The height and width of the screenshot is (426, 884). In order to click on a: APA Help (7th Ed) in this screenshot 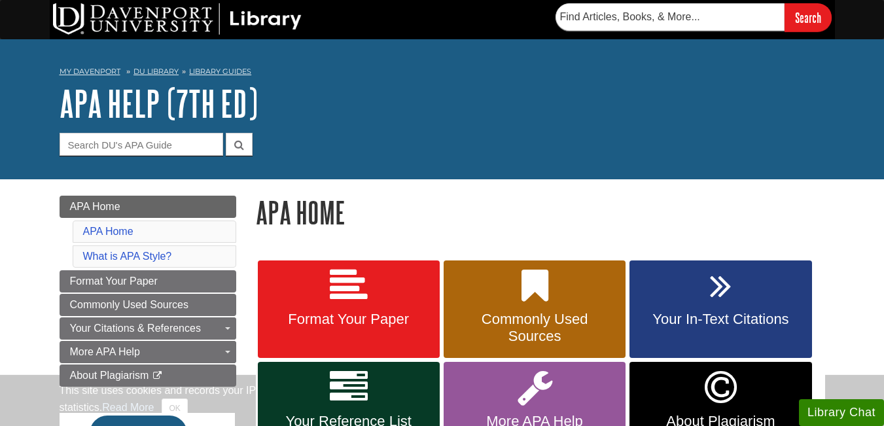, I will do `click(158, 103)`.